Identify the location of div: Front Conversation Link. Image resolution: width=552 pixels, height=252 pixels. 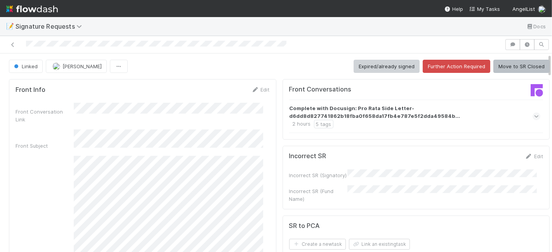
(45, 116).